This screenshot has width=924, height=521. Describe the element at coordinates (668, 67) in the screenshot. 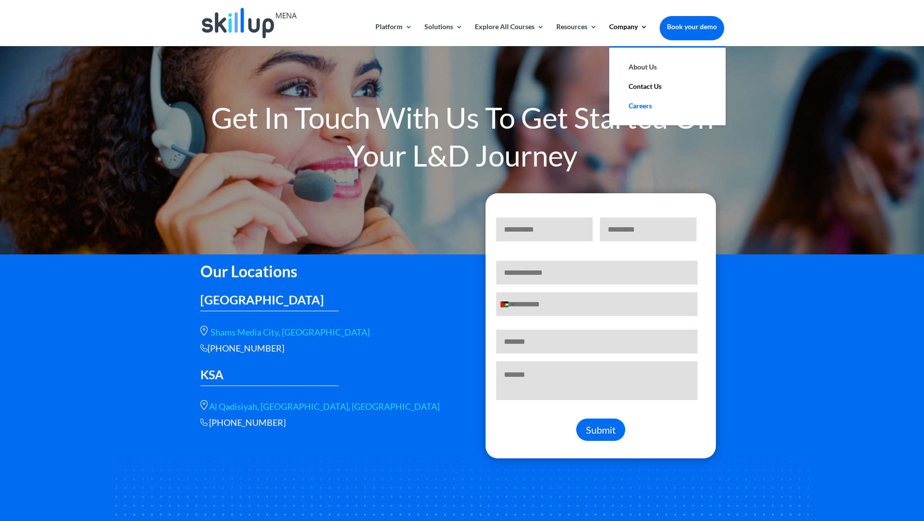

I see `a: About Us` at that location.